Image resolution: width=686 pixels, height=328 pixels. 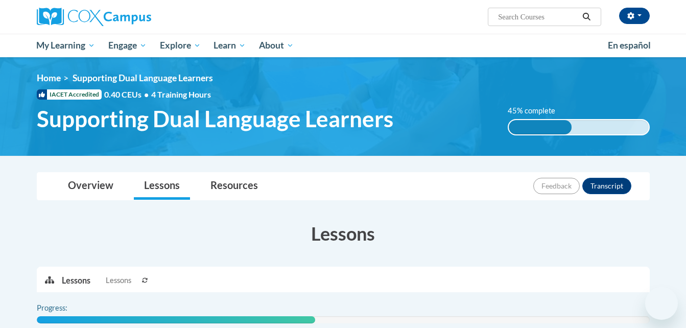 I want to click on span: 4 Training Hours, so click(x=181, y=94).